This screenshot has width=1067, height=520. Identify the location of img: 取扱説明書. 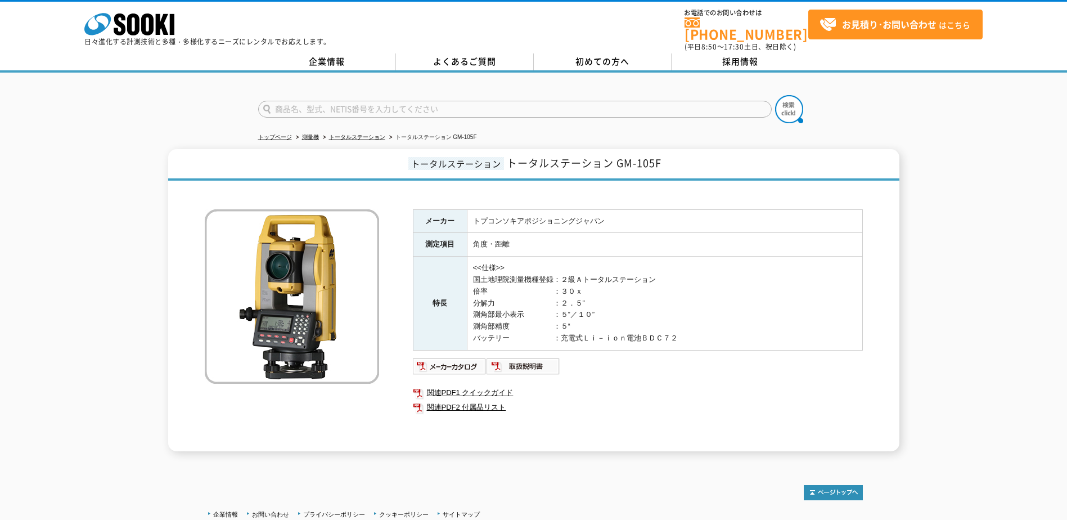
(523, 366).